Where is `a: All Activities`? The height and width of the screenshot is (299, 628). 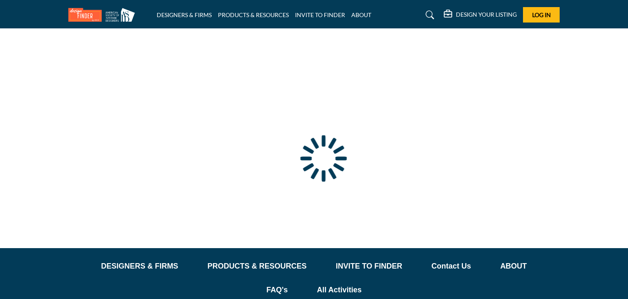
a: All Activities is located at coordinates (339, 290).